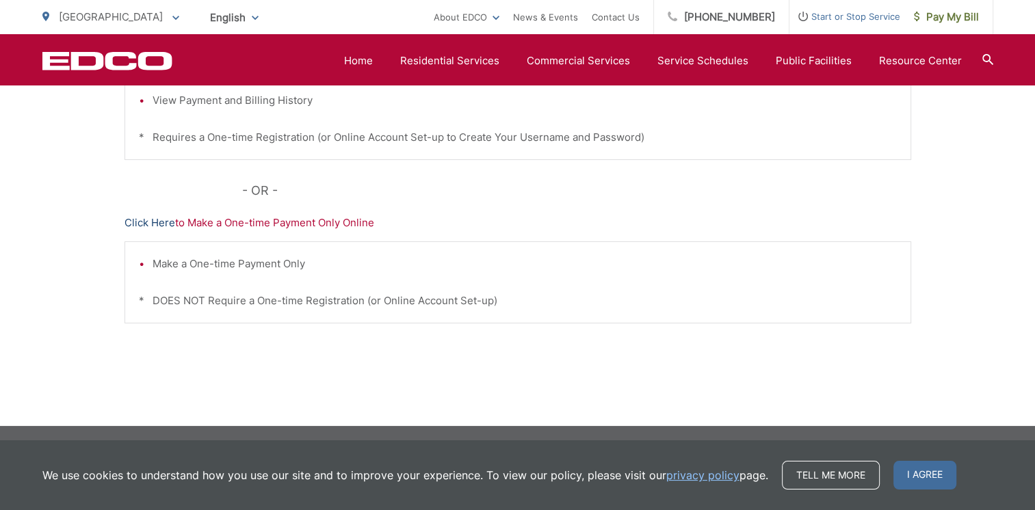 The width and height of the screenshot is (1035, 510). I want to click on a: Public Facilities, so click(814, 61).